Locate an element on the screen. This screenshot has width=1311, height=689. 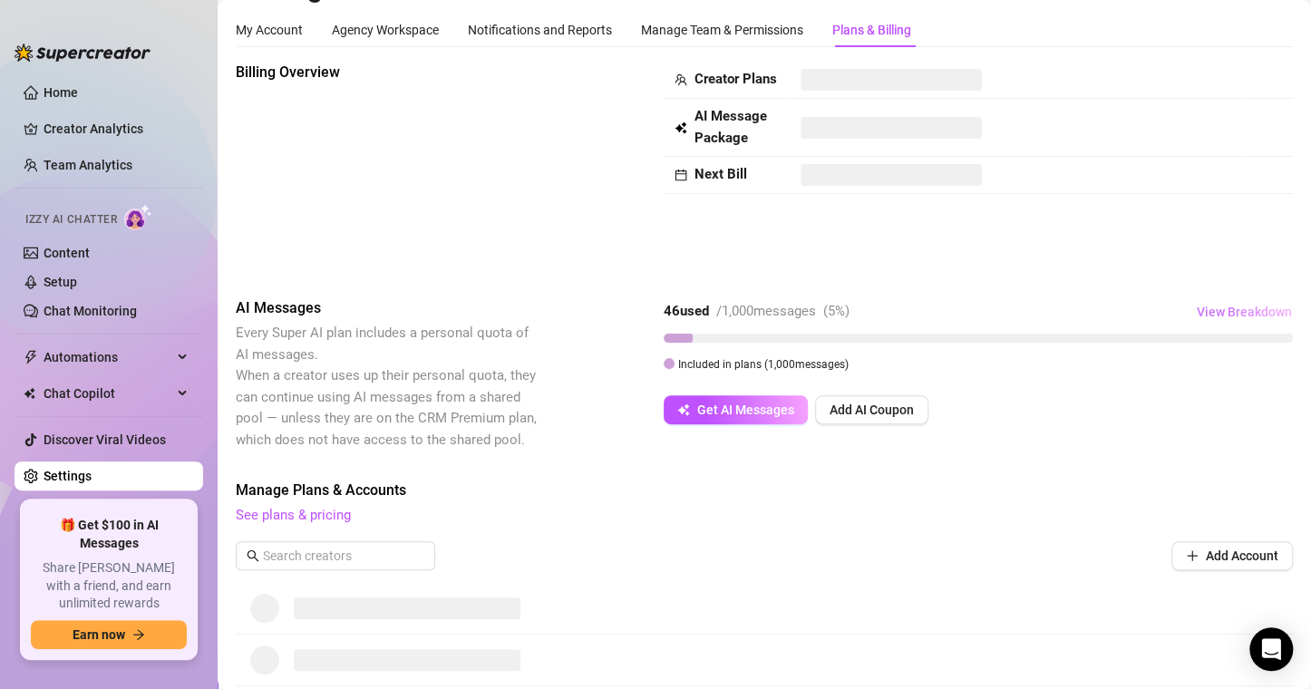
a: Content is located at coordinates (66, 253).